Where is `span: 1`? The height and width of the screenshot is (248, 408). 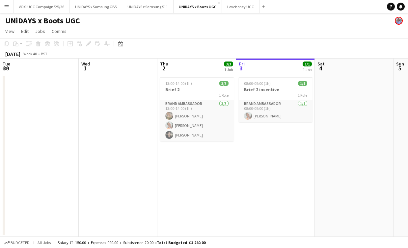
span: 1 is located at coordinates (85, 68).